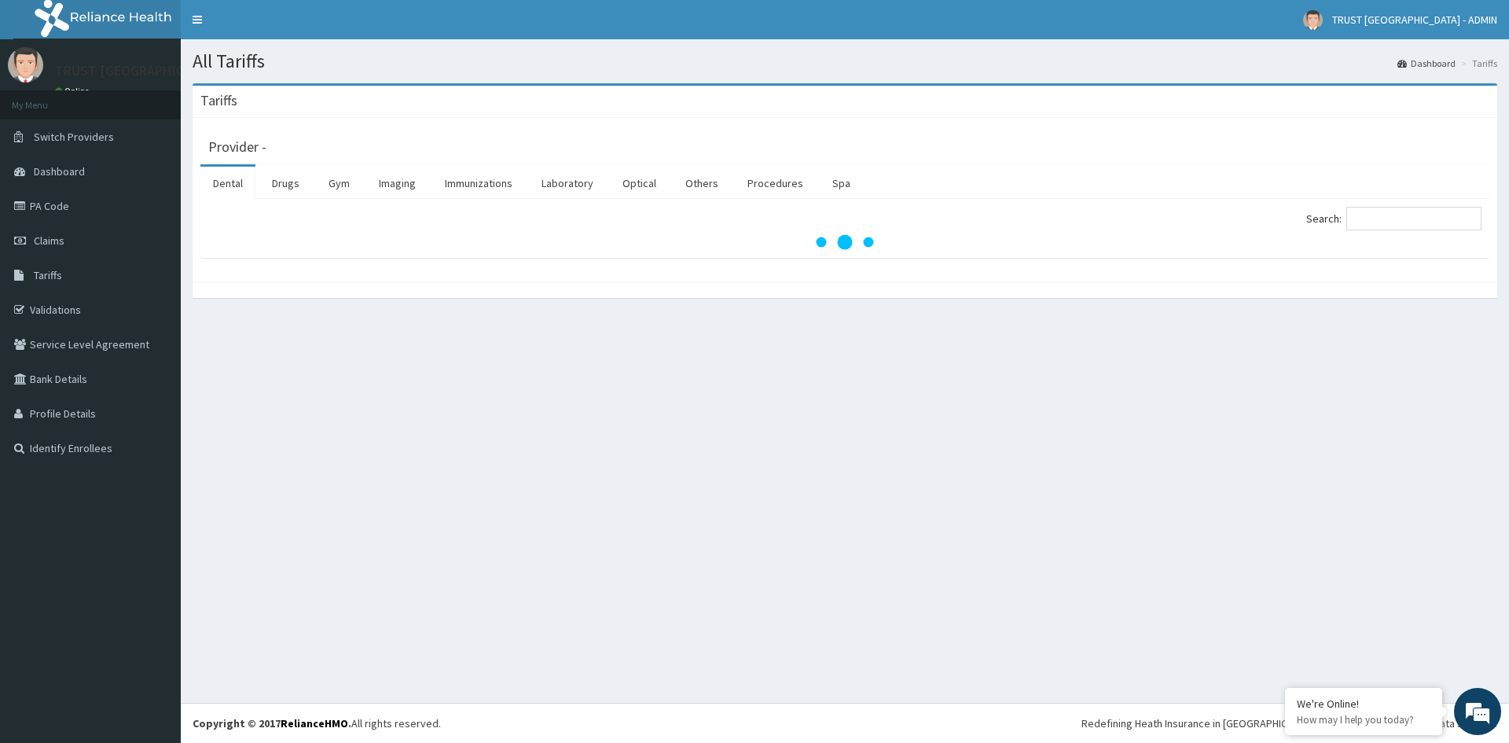 This screenshot has height=743, width=1509. What do you see at coordinates (49, 240) in the screenshot?
I see `span: Claims` at bounding box center [49, 240].